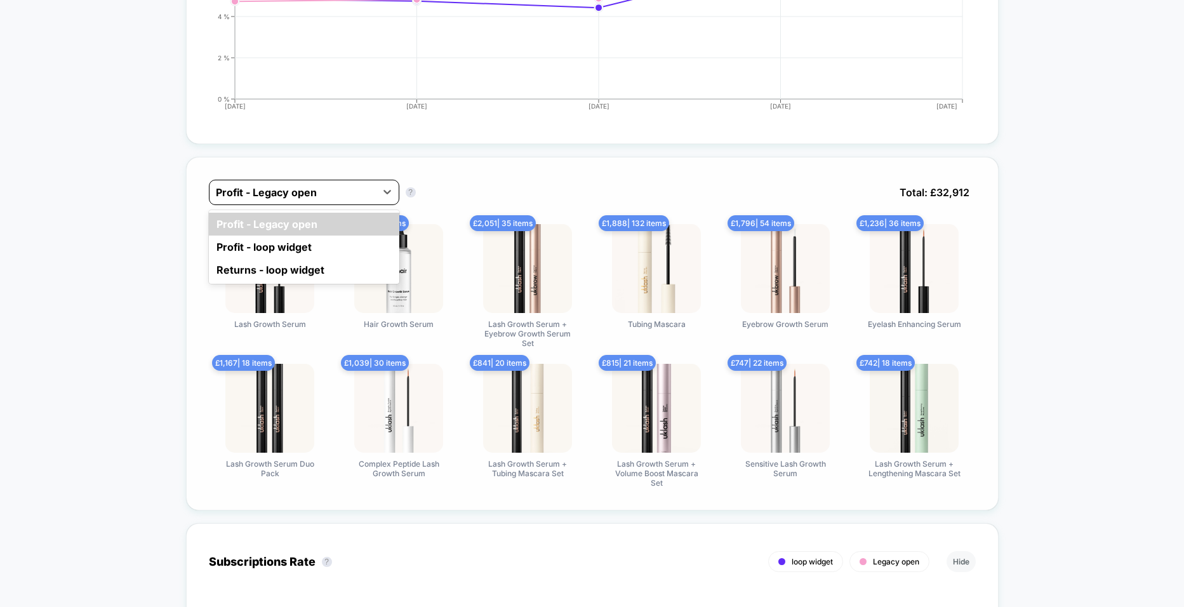 Image resolution: width=1184 pixels, height=607 pixels. I want to click on button: Hide, so click(961, 561).